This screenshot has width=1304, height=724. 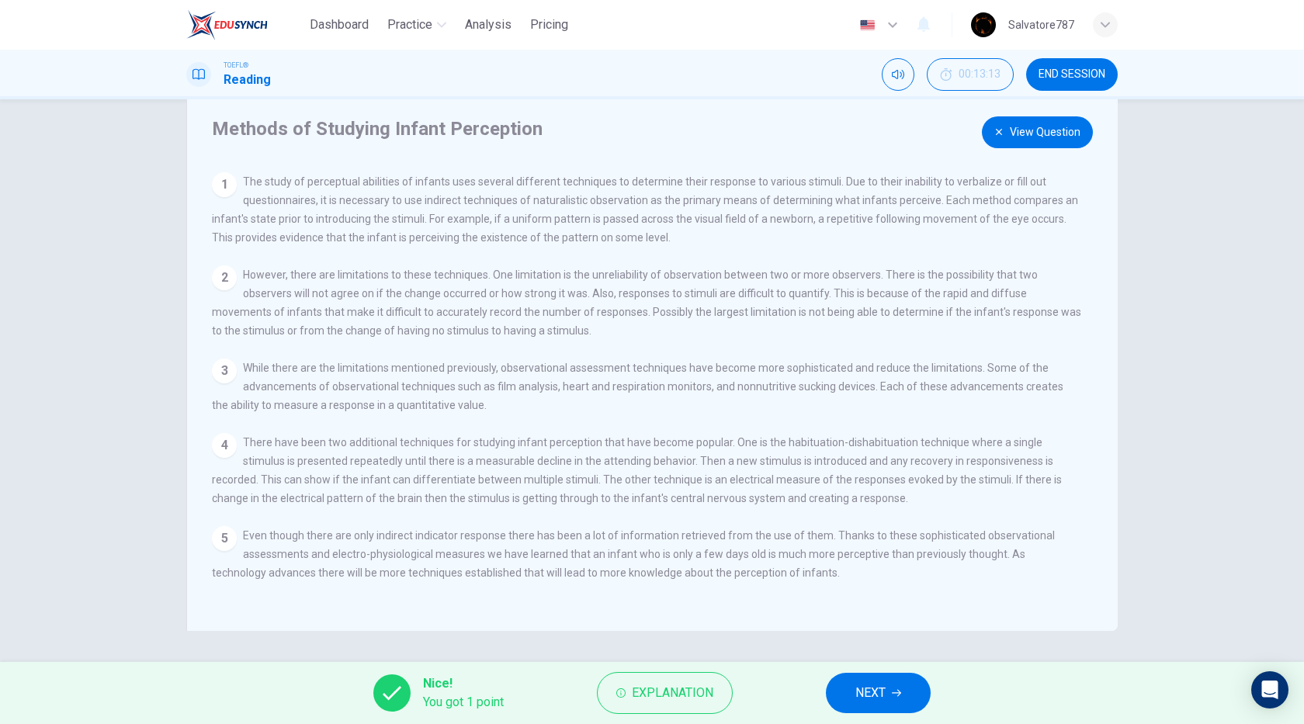 I want to click on button: Pricing, so click(x=549, y=25).